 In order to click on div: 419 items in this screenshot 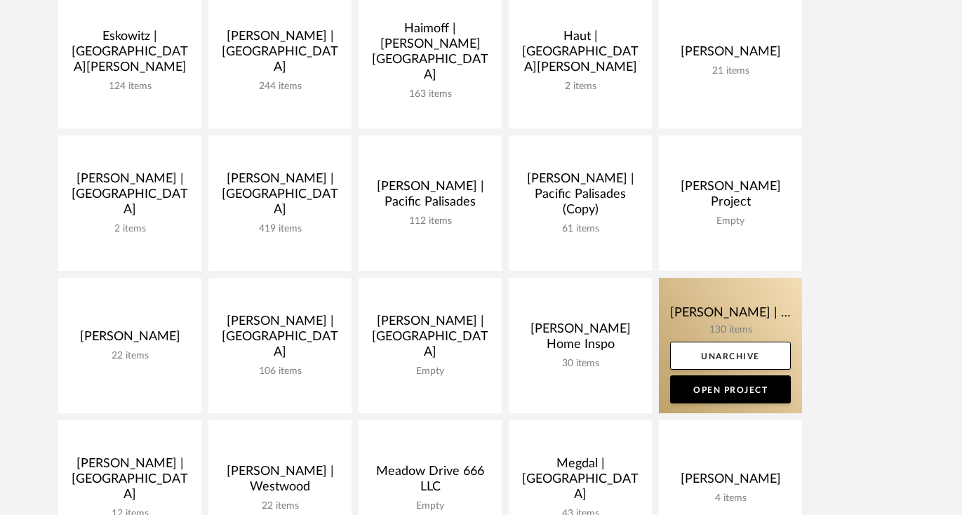, I will do `click(280, 229)`.